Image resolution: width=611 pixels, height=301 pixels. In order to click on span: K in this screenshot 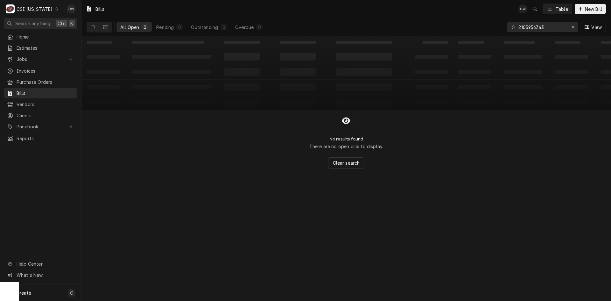, I will do `click(72, 23)`.